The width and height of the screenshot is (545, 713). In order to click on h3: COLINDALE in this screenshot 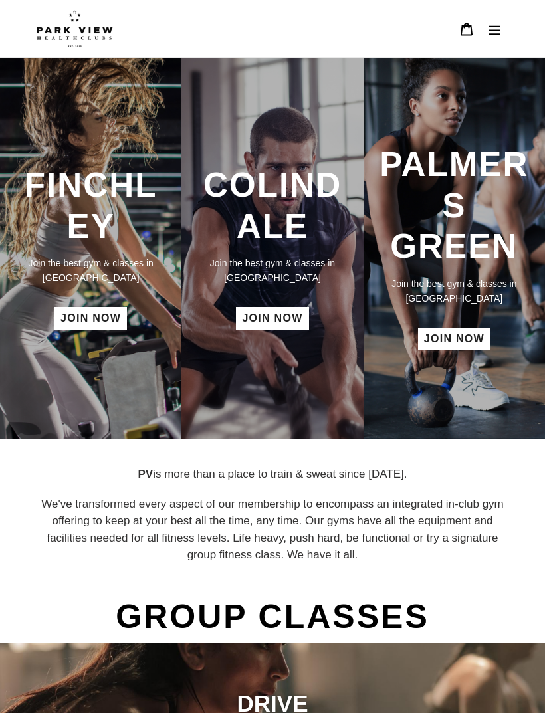, I will do `click(272, 205)`.